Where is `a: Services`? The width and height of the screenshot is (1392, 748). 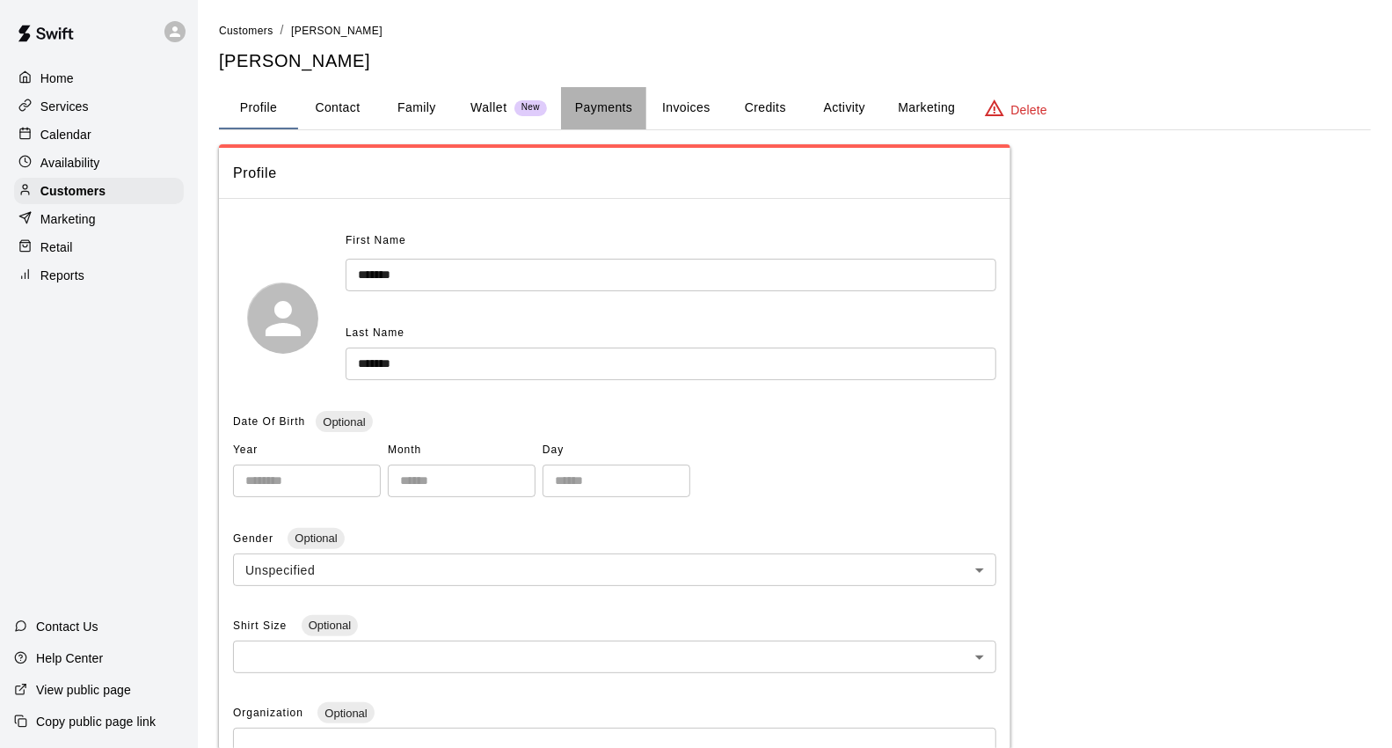
a: Services is located at coordinates (99, 106).